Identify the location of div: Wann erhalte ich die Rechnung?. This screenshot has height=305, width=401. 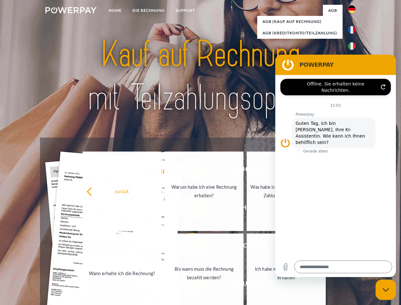
(122, 273).